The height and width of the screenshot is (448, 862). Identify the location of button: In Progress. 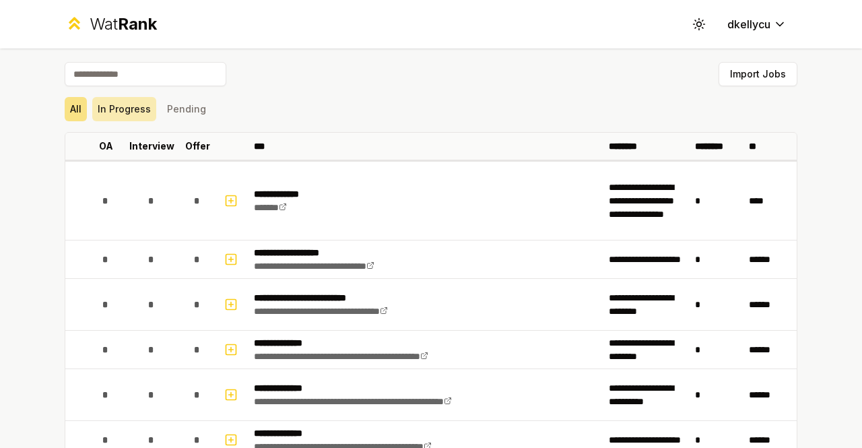
(124, 109).